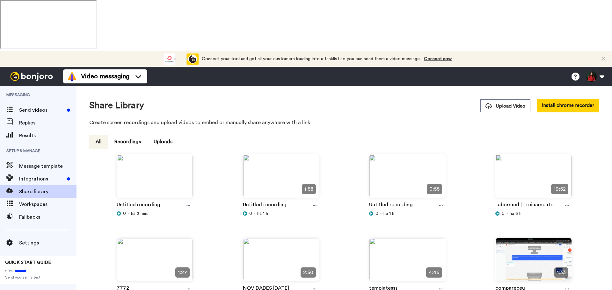  What do you see at coordinates (72, 76) in the screenshot?
I see `img: vm-color.svg` at bounding box center [72, 76].